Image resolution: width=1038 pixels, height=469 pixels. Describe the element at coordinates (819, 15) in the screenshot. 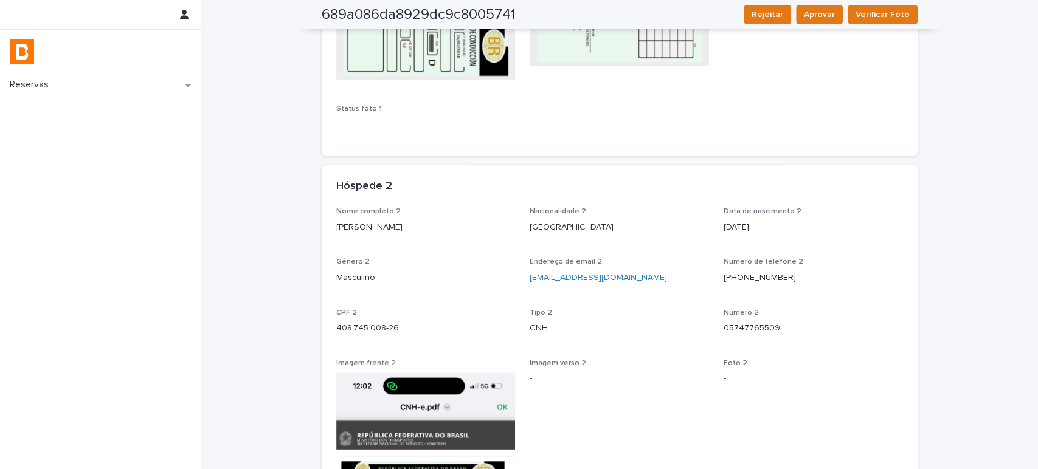

I see `span: Aprovar` at that location.